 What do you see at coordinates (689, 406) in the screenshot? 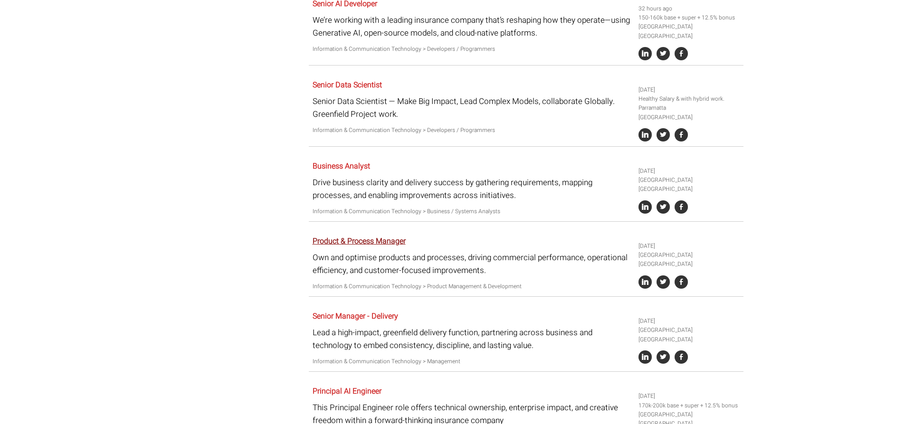
I see `li: 170k-200k base + super + 12.5% bonus` at bounding box center [689, 406].